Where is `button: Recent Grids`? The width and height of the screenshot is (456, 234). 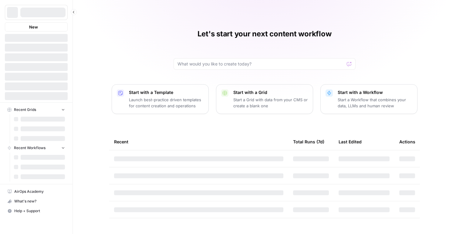 button: Recent Grids is located at coordinates (36, 110).